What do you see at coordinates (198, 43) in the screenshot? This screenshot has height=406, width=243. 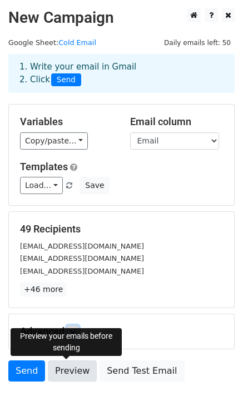 I see `span: Daily emails left: 50` at bounding box center [198, 43].